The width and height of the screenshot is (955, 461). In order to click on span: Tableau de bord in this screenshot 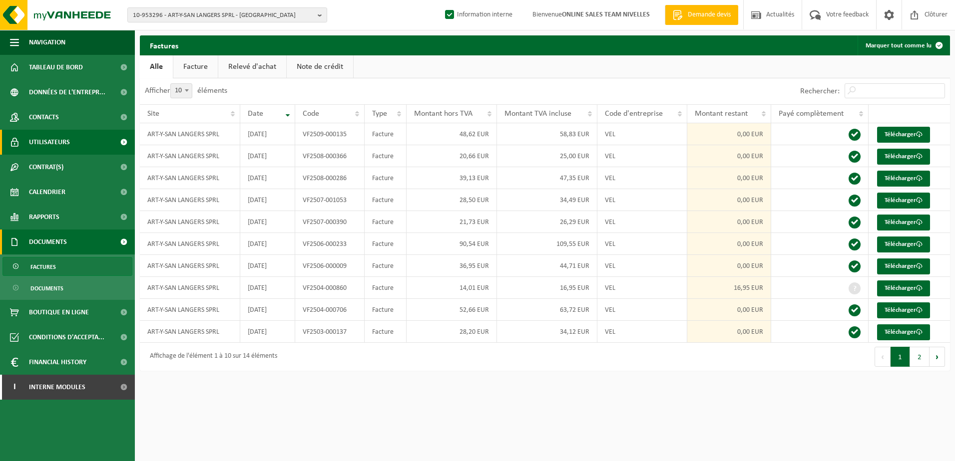, I will do `click(56, 67)`.